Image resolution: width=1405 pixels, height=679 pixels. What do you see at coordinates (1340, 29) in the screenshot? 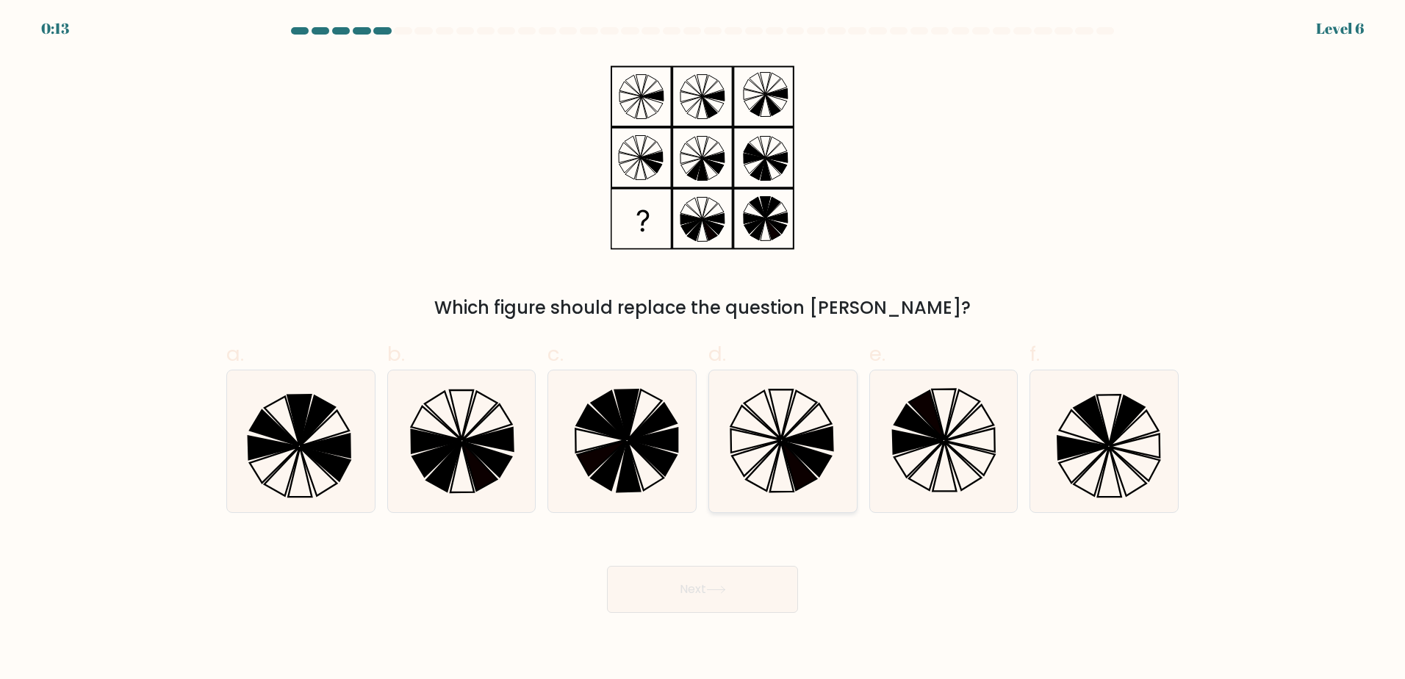
I see `div: Level 6` at bounding box center [1340, 29].